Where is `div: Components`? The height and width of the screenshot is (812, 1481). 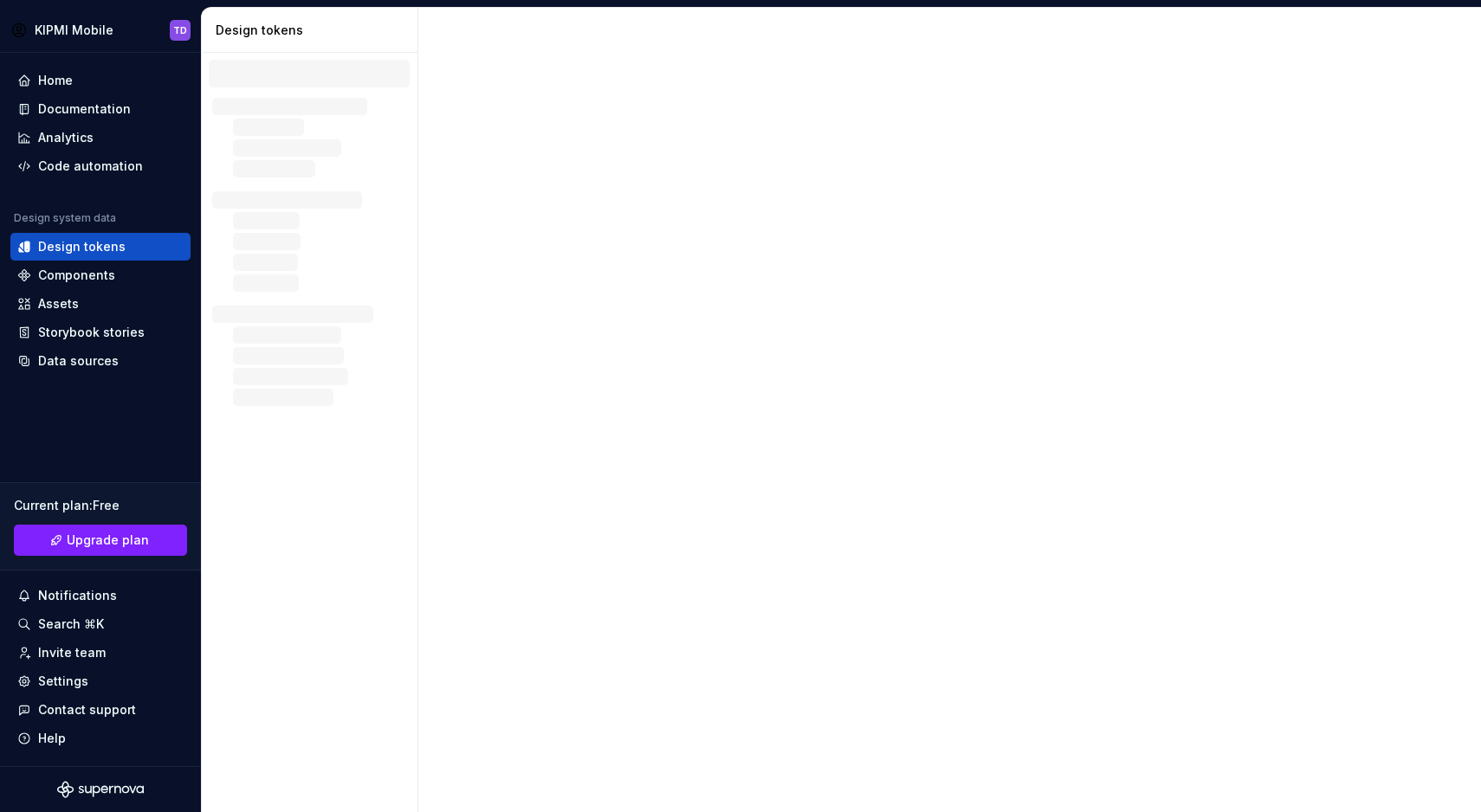 div: Components is located at coordinates (76, 275).